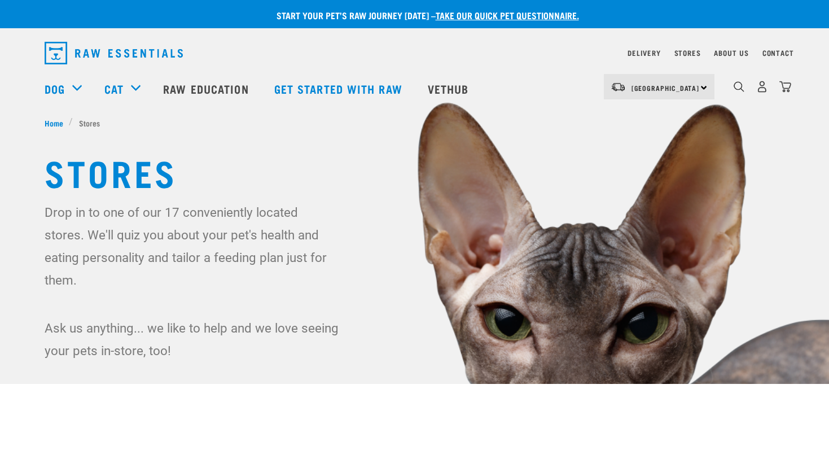  Describe the element at coordinates (55, 89) in the screenshot. I see `a: Dog` at that location.